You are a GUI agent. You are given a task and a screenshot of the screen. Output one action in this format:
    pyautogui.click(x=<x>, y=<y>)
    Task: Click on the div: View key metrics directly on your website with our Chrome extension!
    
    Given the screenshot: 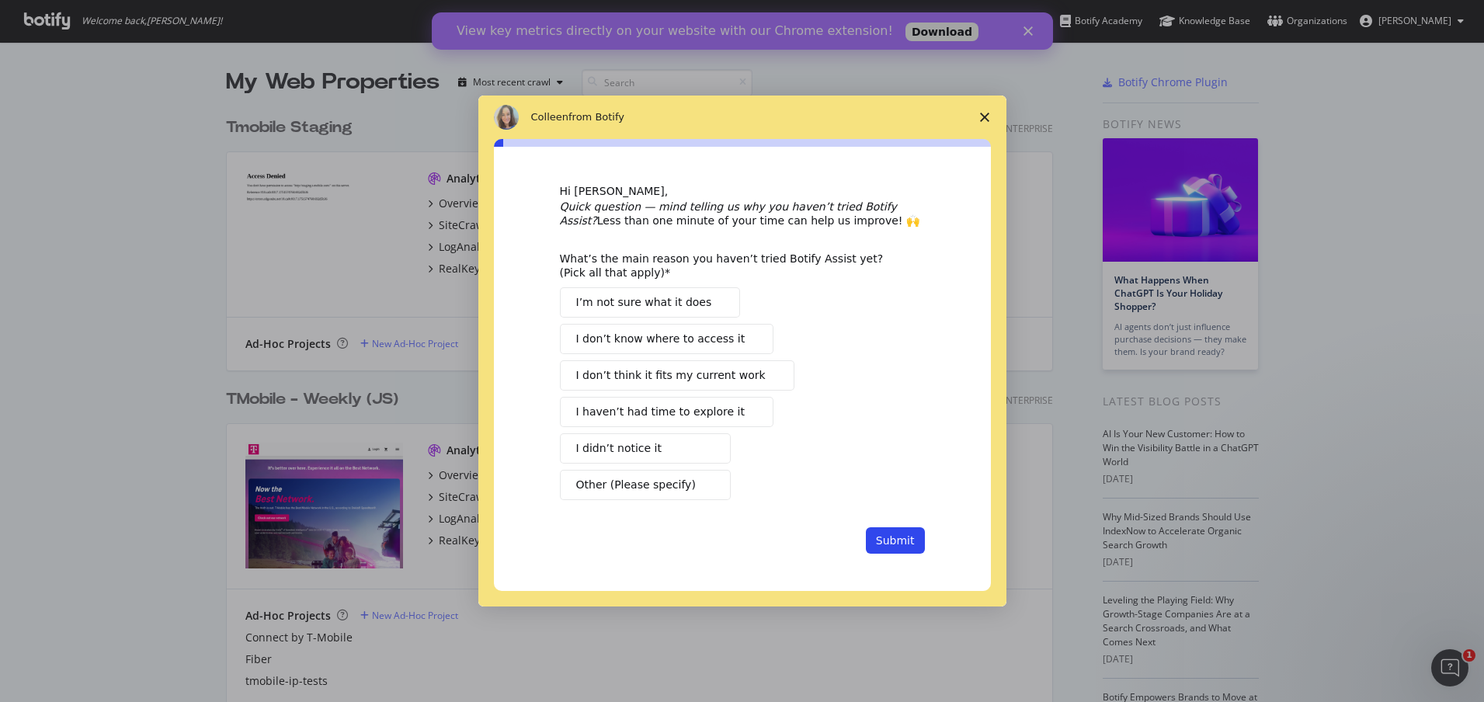 What is the action you would take?
    pyautogui.click(x=243, y=19)
    